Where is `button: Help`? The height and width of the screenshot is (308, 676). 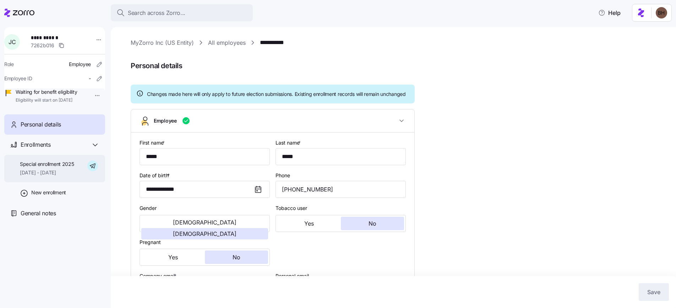
button: Help is located at coordinates (609, 13).